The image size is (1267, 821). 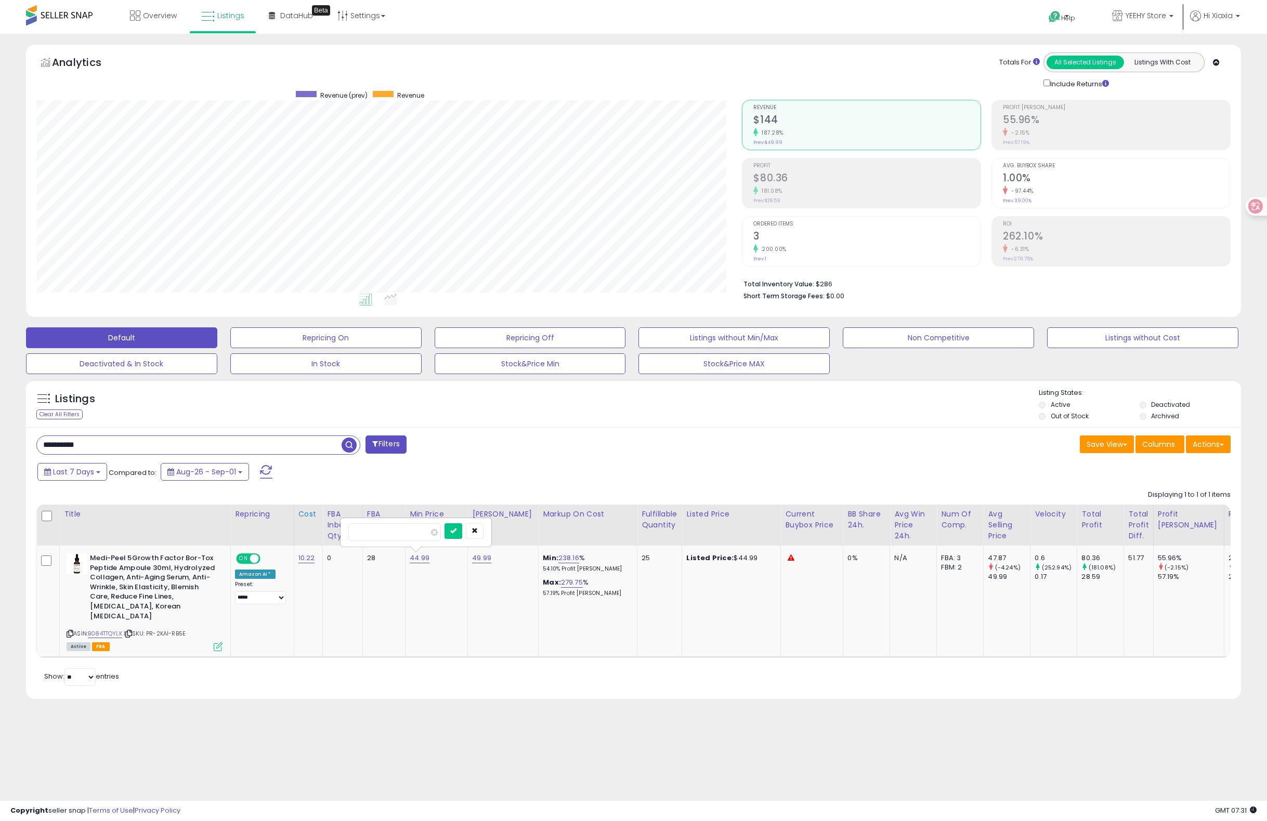 I want to click on button: Columns, so click(x=1160, y=445).